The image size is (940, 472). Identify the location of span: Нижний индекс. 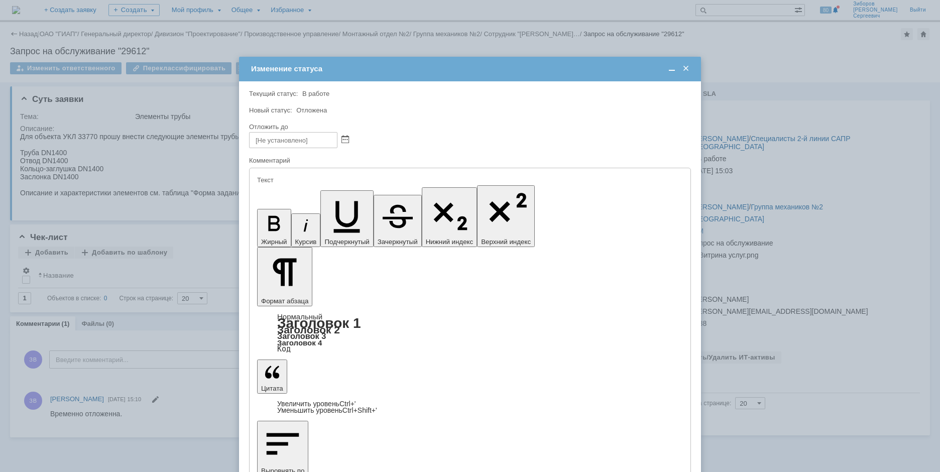
(450, 242).